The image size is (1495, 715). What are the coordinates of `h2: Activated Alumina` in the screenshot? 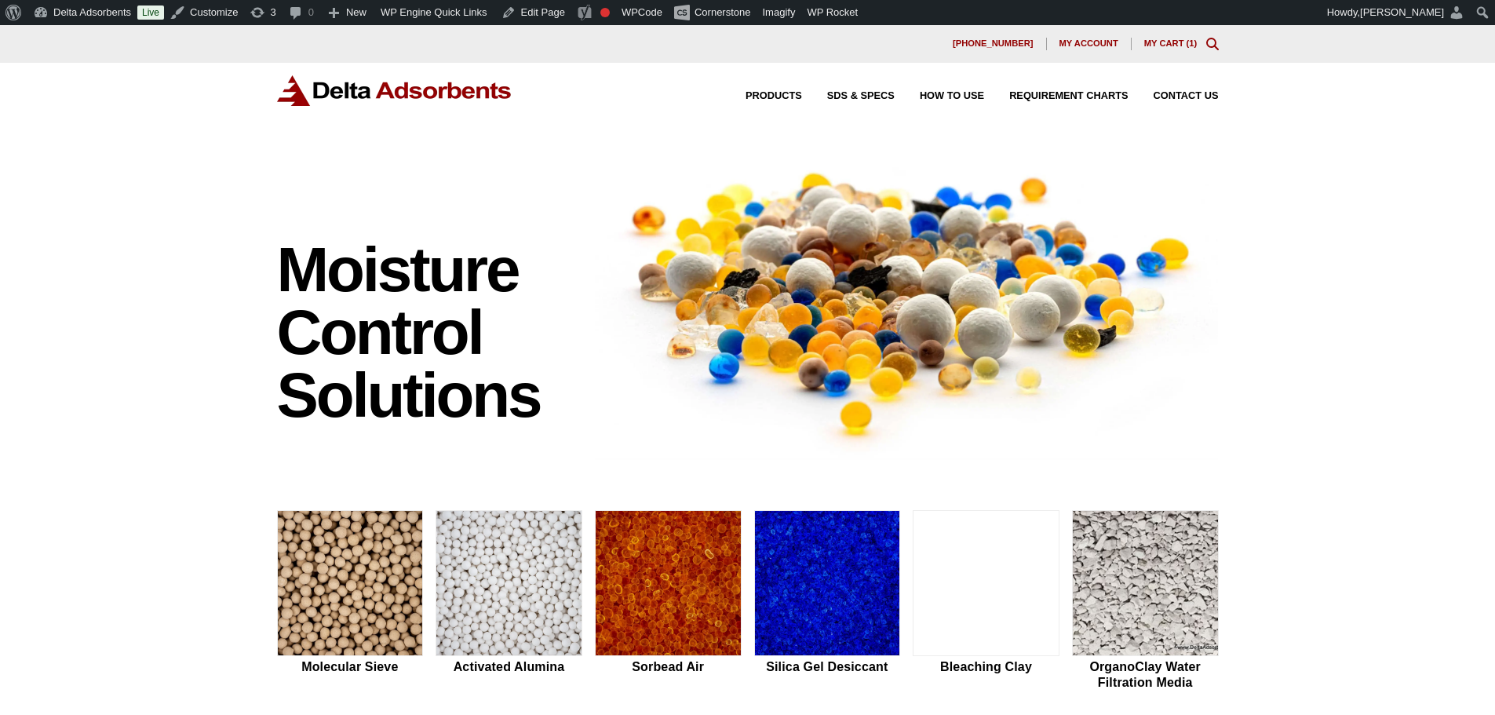 It's located at (509, 666).